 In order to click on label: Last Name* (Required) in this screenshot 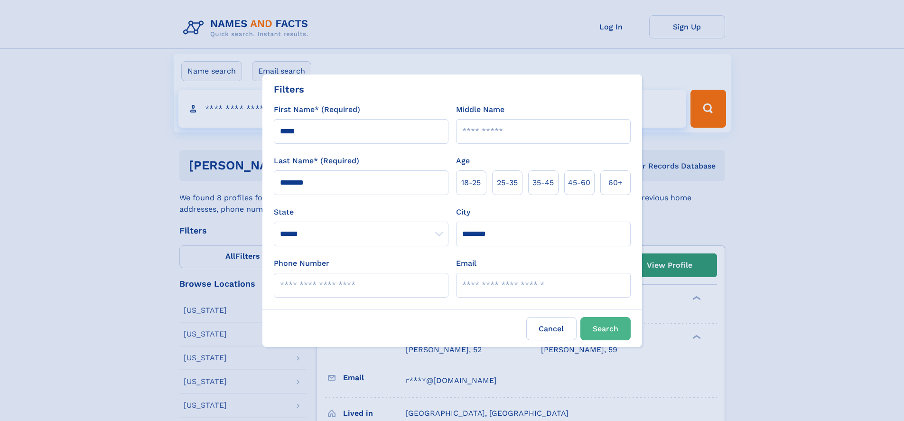, I will do `click(317, 161)`.